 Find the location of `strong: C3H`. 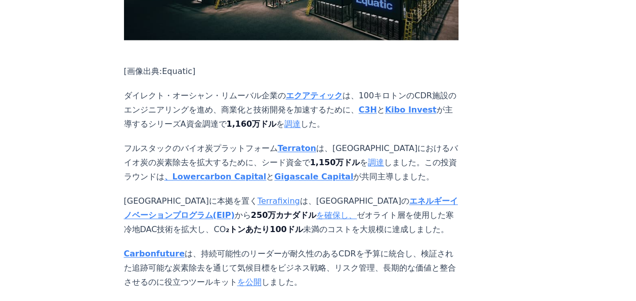

strong: C3H is located at coordinates (368, 109).